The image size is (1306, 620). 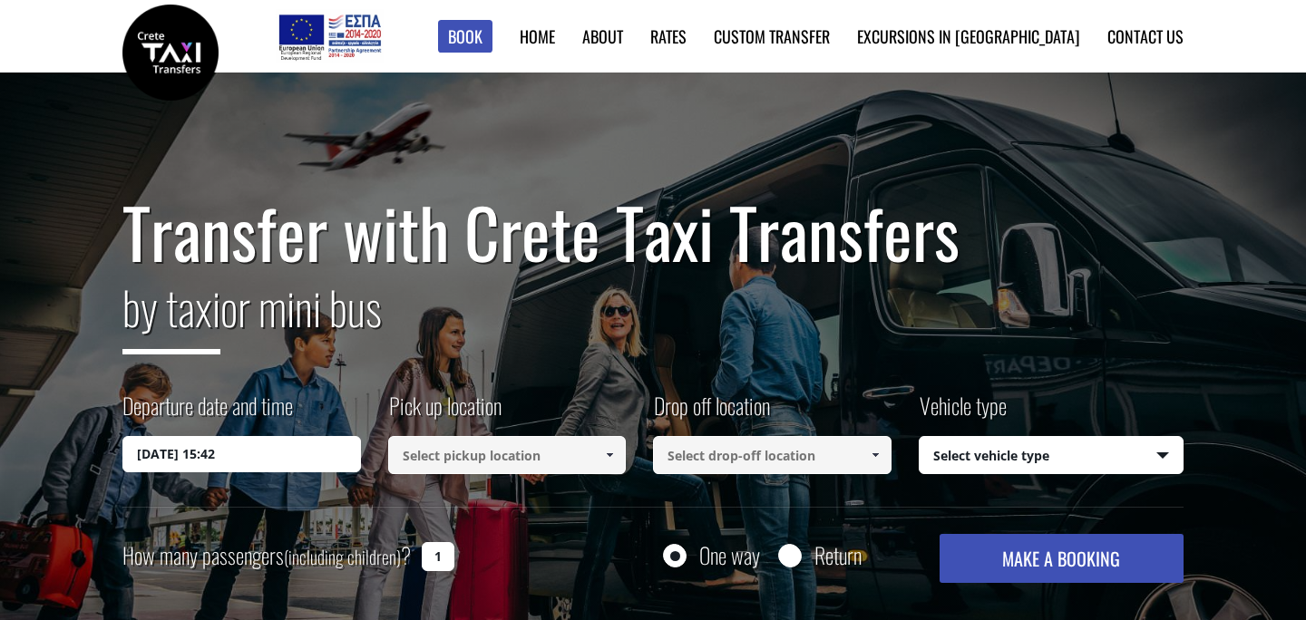 What do you see at coordinates (267, 556) in the screenshot?
I see `label: How many passengers ?` at bounding box center [267, 556].